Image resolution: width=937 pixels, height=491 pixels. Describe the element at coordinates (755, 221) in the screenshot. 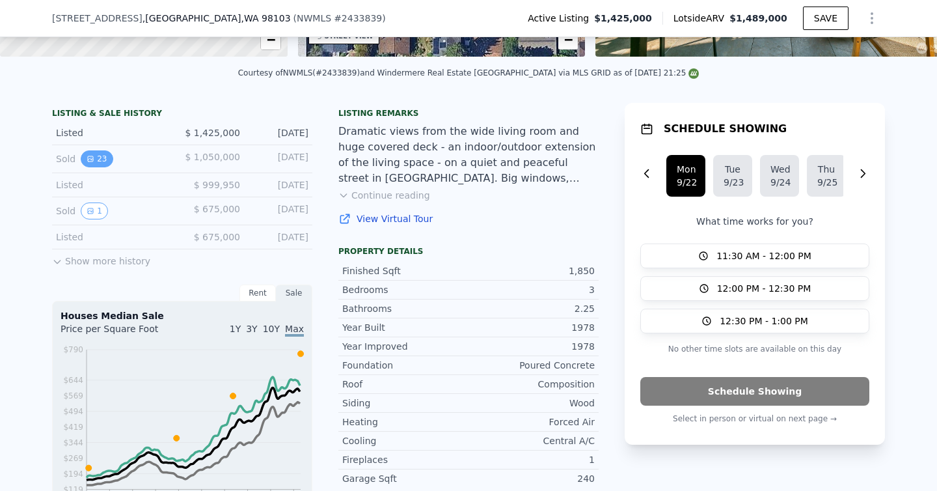

I see `p: What time works for you?` at that location.